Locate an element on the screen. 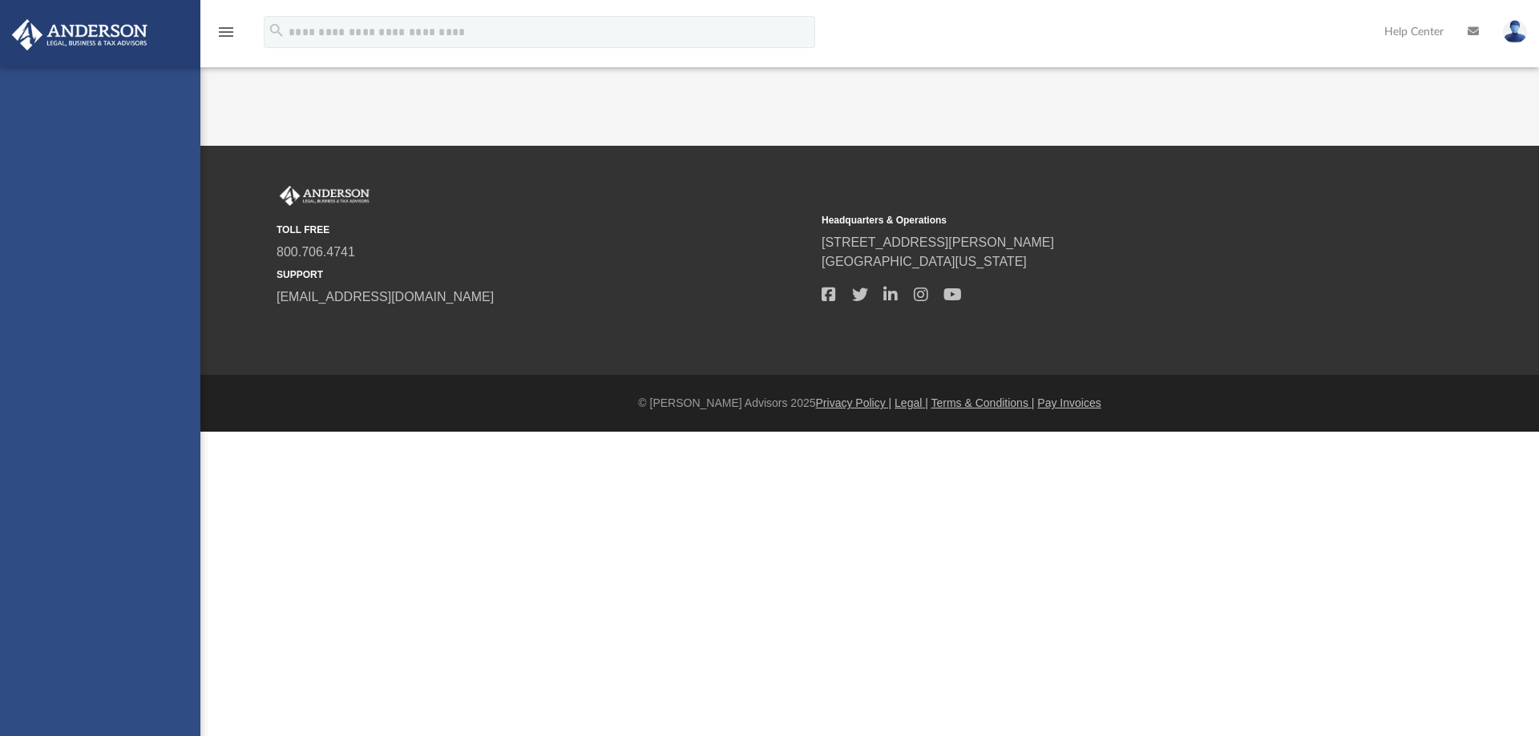 This screenshot has height=736, width=1539. a: Terms & Conditions | is located at coordinates (982, 403).